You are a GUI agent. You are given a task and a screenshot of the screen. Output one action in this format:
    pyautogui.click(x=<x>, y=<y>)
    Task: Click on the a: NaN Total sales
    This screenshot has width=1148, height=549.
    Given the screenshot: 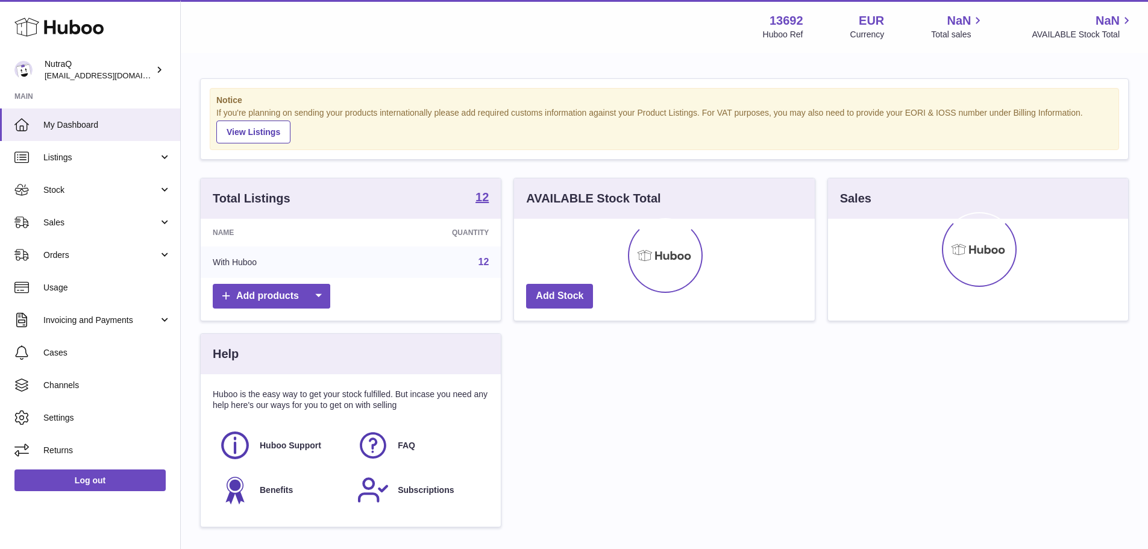 What is the action you would take?
    pyautogui.click(x=957, y=27)
    